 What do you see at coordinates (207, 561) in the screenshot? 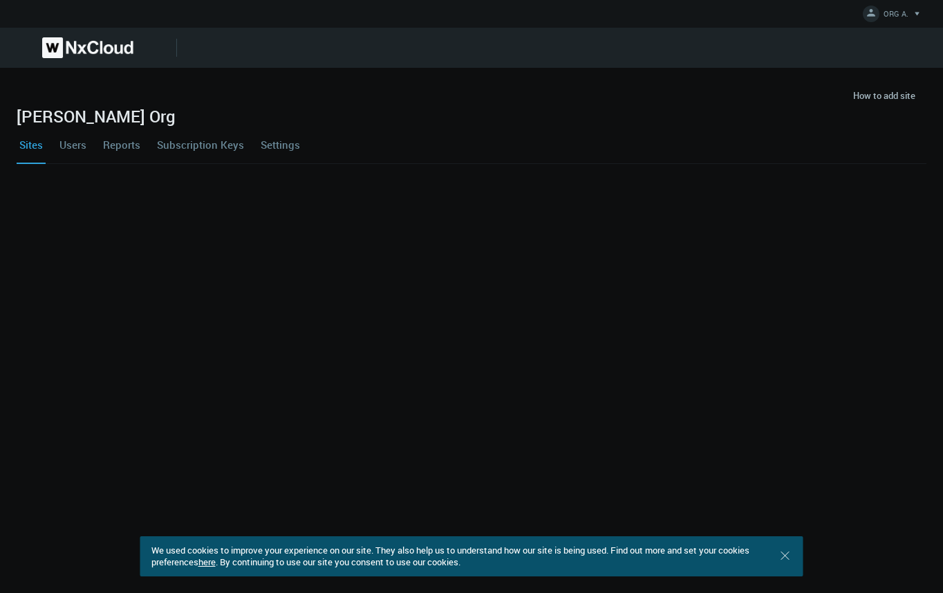
I see `a: here` at bounding box center [207, 561].